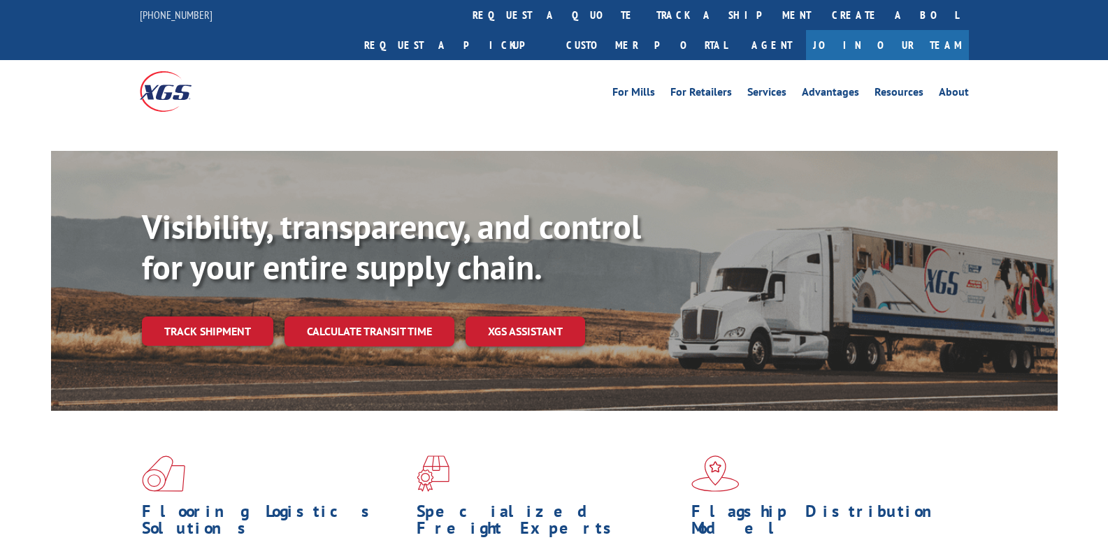  I want to click on b: Visibility, transparency, and control for your entire supply chain., so click(391, 247).